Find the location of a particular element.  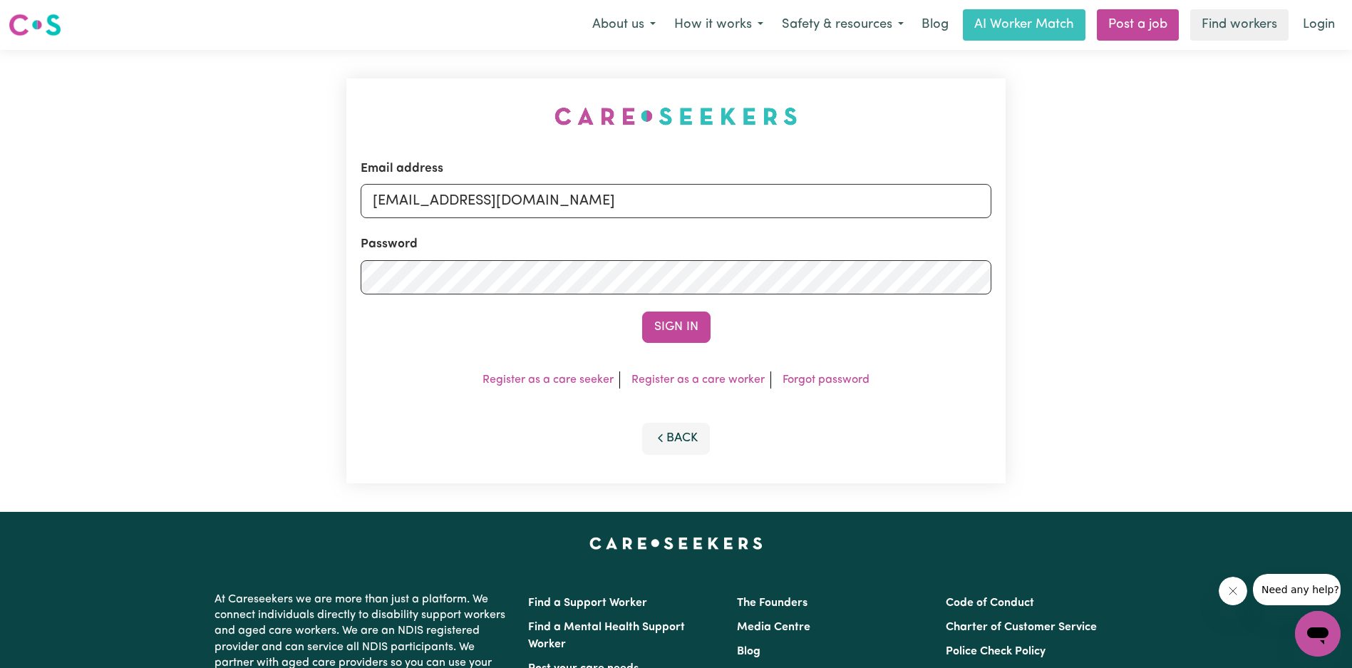

button: Safety & resources is located at coordinates (842, 25).